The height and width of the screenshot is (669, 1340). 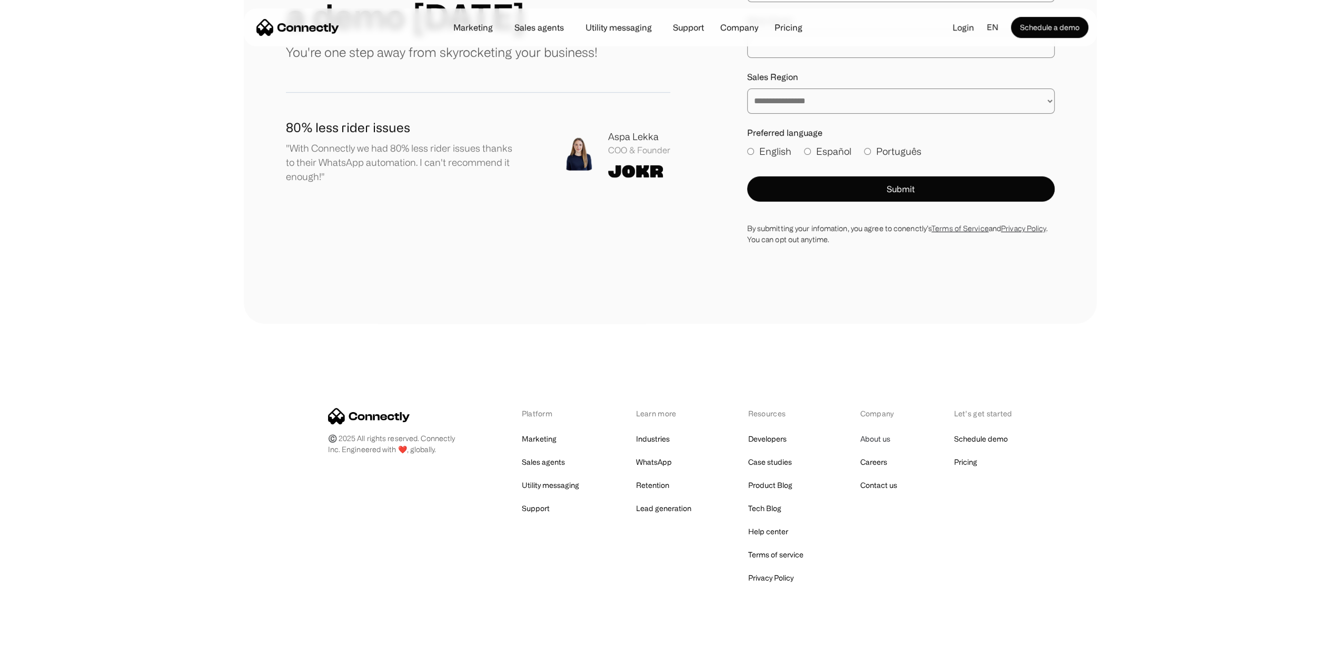 I want to click on div: Resources, so click(x=775, y=413).